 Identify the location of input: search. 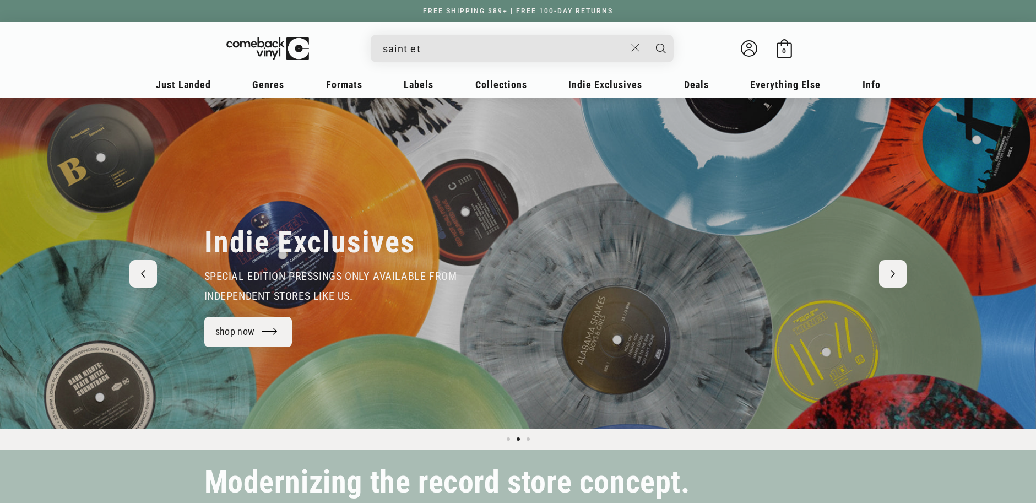
(504, 48).